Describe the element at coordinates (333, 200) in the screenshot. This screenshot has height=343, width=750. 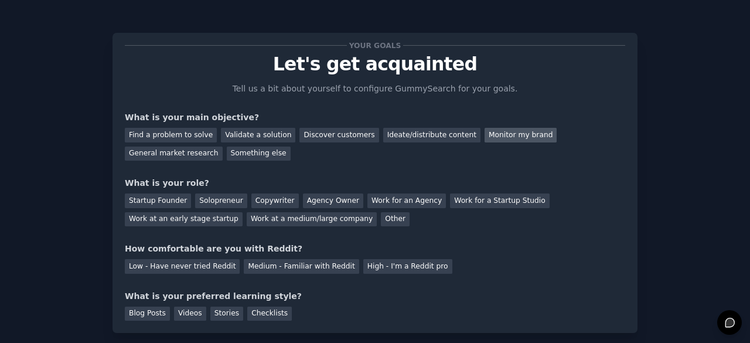
I see `div: Agency Owner` at that location.